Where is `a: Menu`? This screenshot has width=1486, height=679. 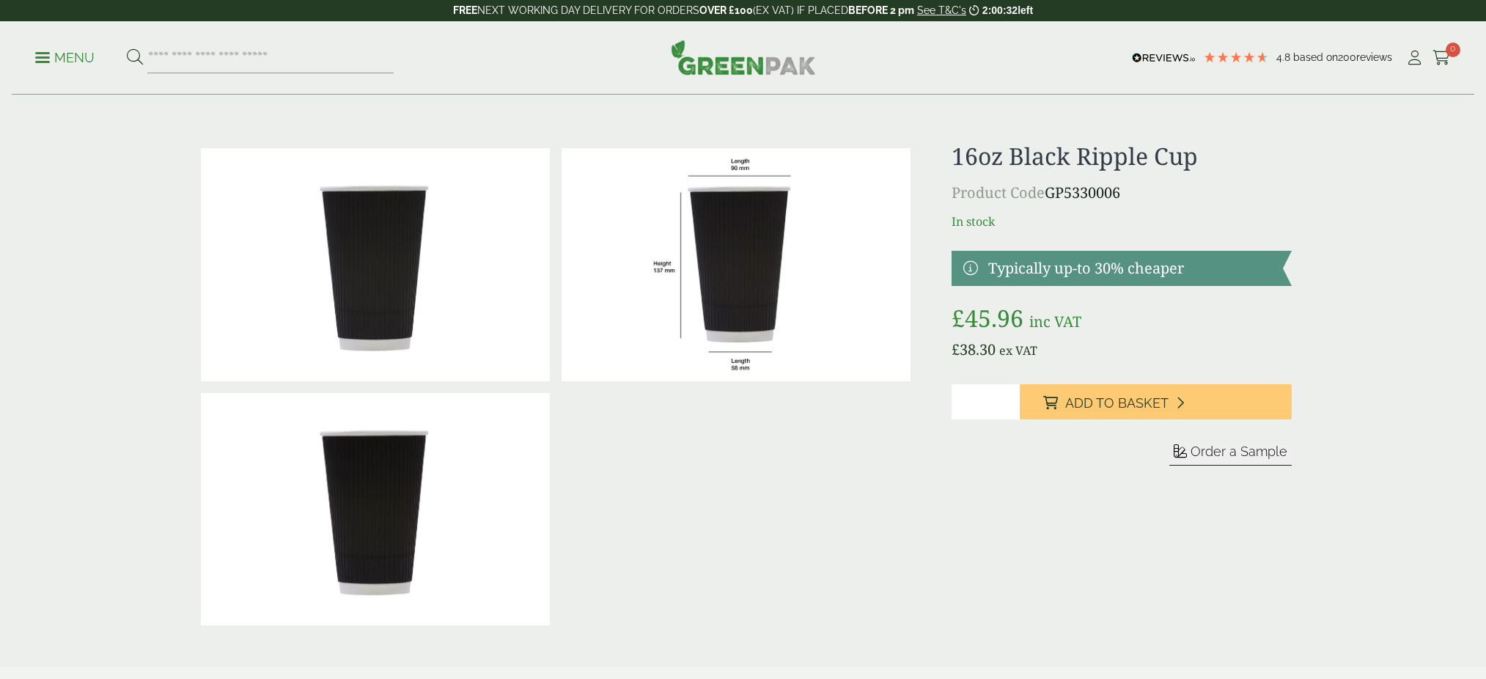
a: Menu is located at coordinates (64, 56).